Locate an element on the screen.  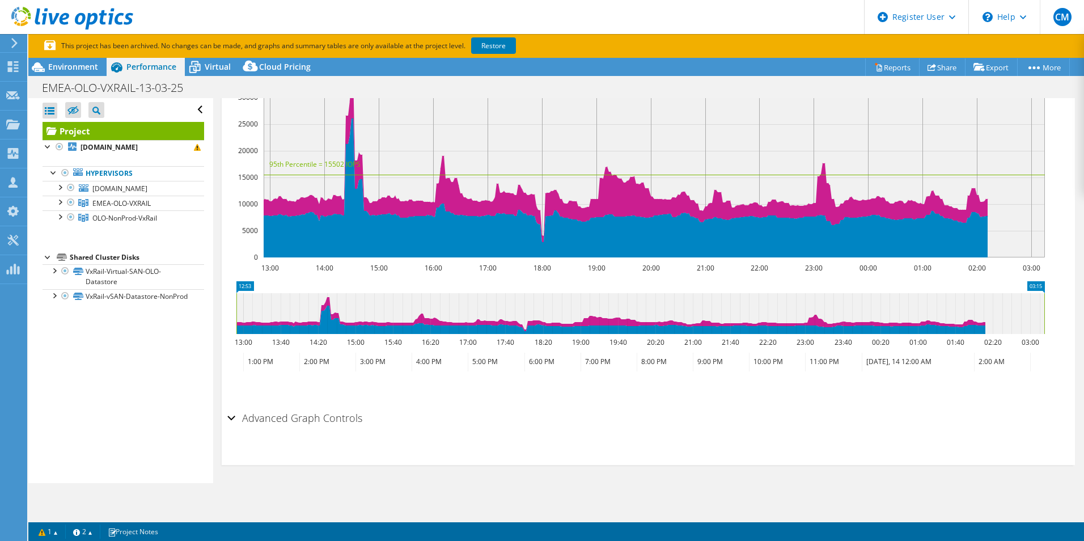
text: 22:00 is located at coordinates (758, 268).